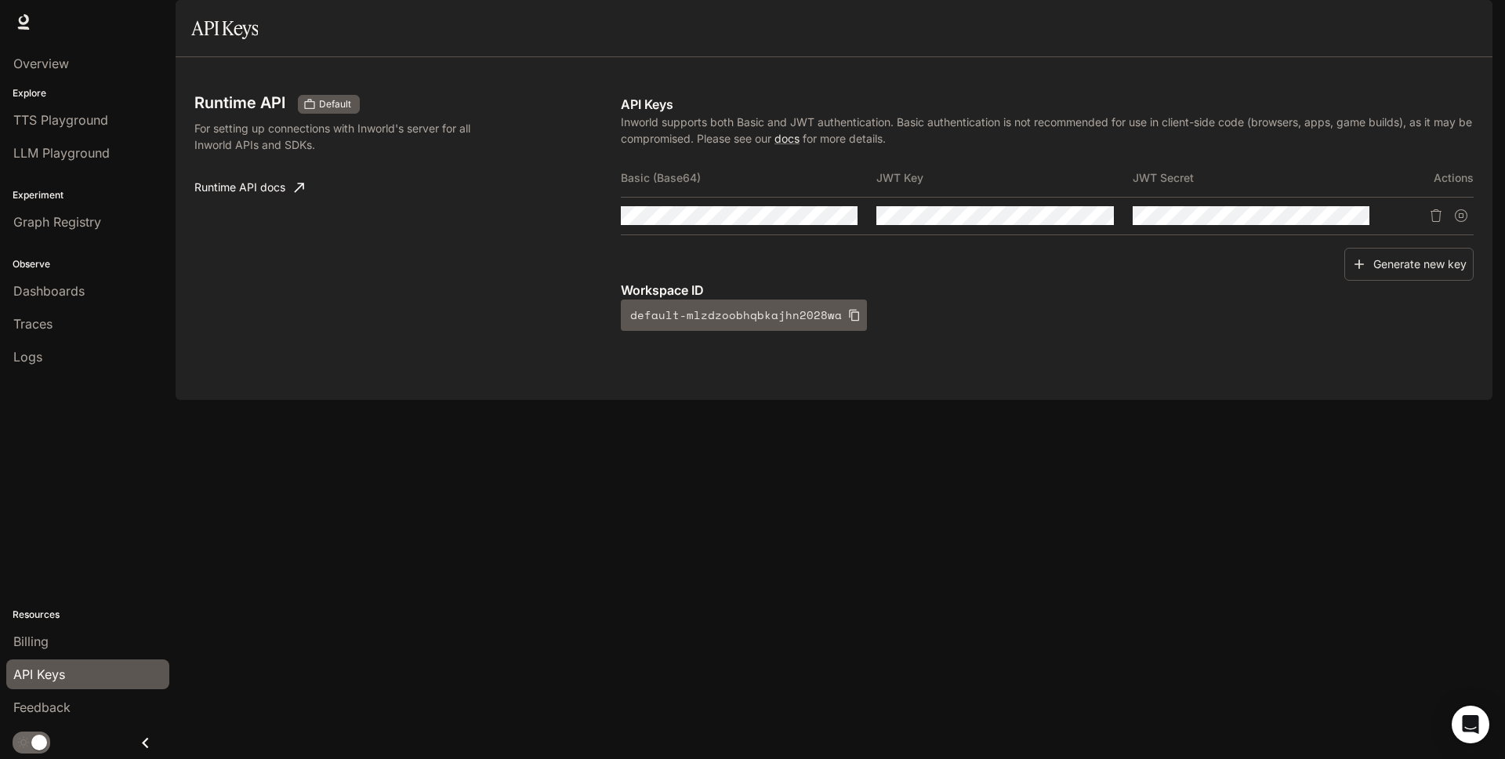 This screenshot has width=1505, height=759. What do you see at coordinates (1004, 178) in the screenshot?
I see `th: JWT Key` at bounding box center [1004, 178].